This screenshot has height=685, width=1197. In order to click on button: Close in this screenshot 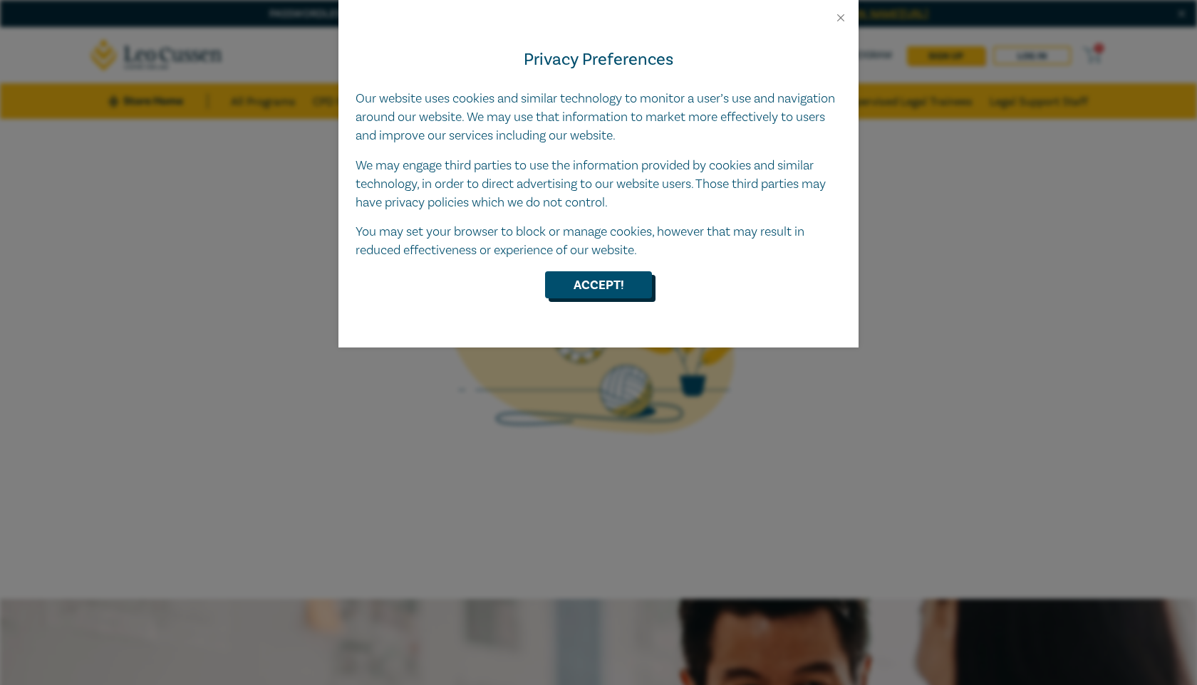, I will do `click(841, 18)`.